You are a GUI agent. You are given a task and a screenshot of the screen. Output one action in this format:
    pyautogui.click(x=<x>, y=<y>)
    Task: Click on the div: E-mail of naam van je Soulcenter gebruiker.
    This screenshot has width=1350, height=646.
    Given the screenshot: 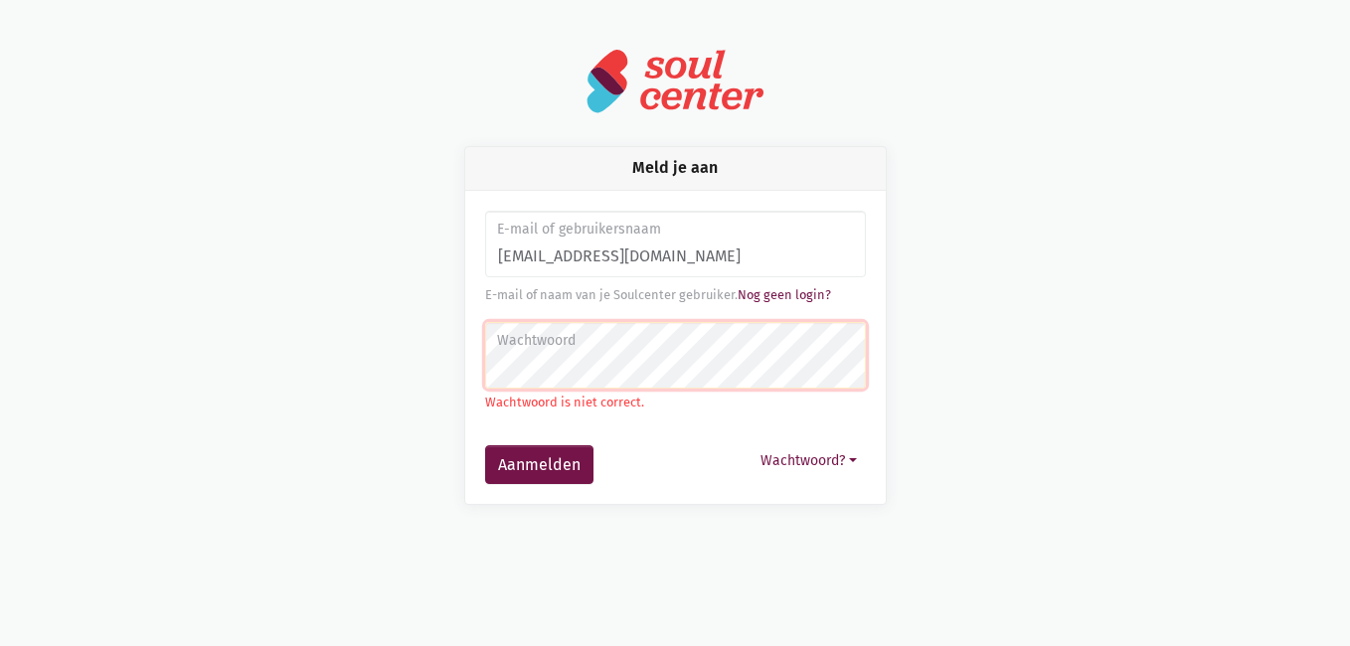 What is the action you would take?
    pyautogui.click(x=675, y=295)
    